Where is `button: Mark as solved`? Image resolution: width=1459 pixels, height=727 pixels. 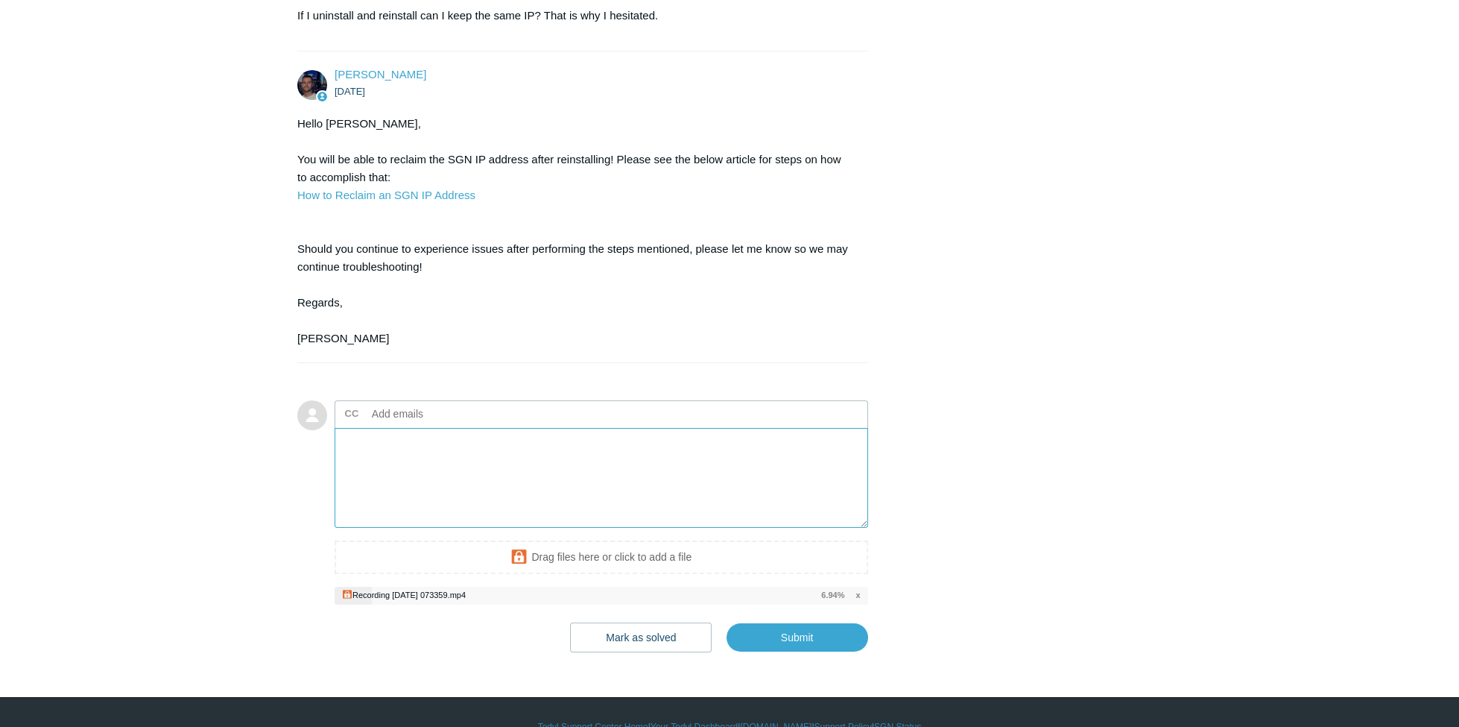 button: Mark as solved is located at coordinates (641, 637).